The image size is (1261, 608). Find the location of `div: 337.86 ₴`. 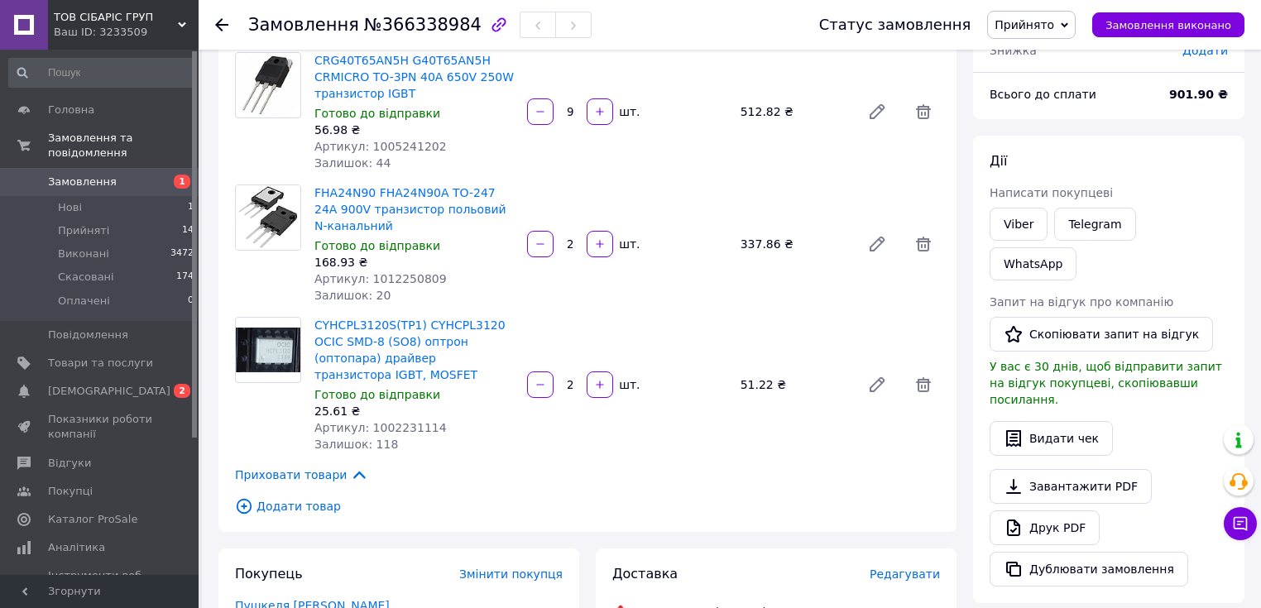

div: 337.86 ₴ is located at coordinates (793, 244).